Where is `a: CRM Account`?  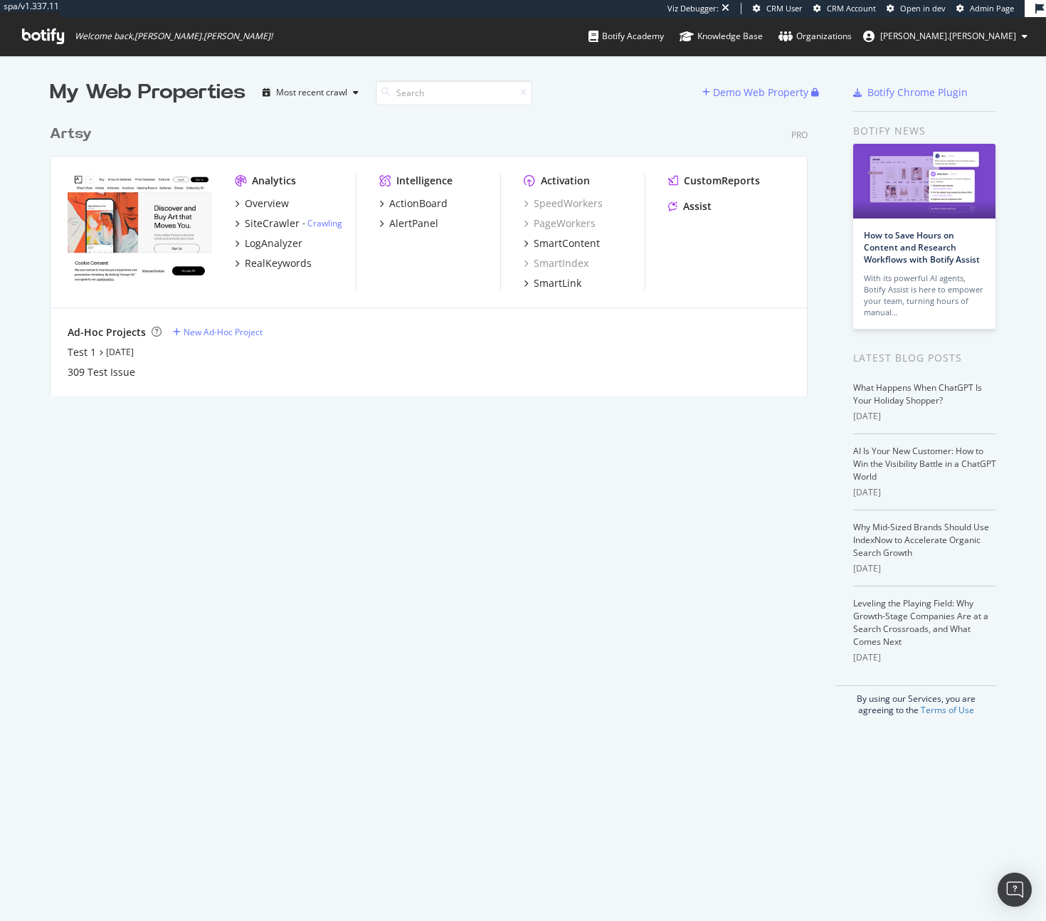 a: CRM Account is located at coordinates (845, 9).